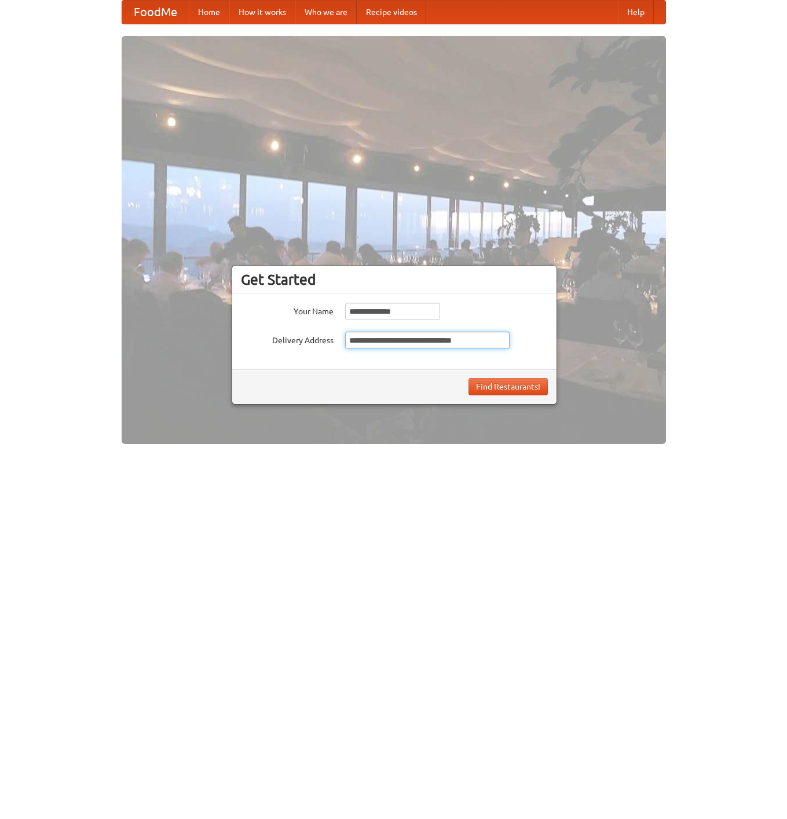 The image size is (787, 819). I want to click on a: Who we are, so click(326, 12).